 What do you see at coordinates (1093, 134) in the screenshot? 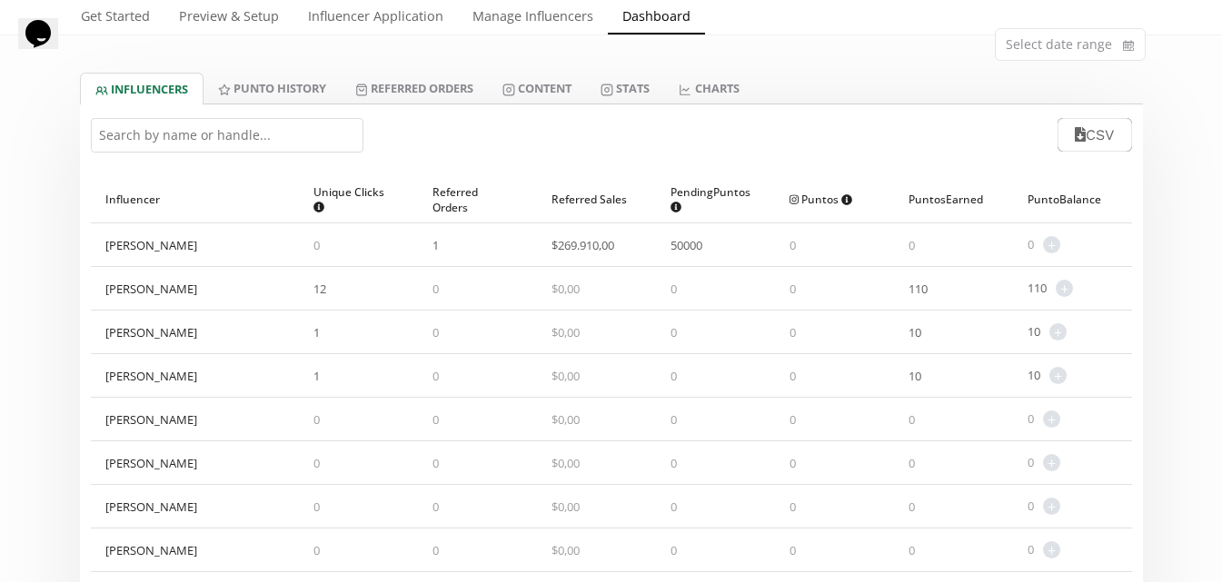
I see `button: CSV` at bounding box center [1093, 134].